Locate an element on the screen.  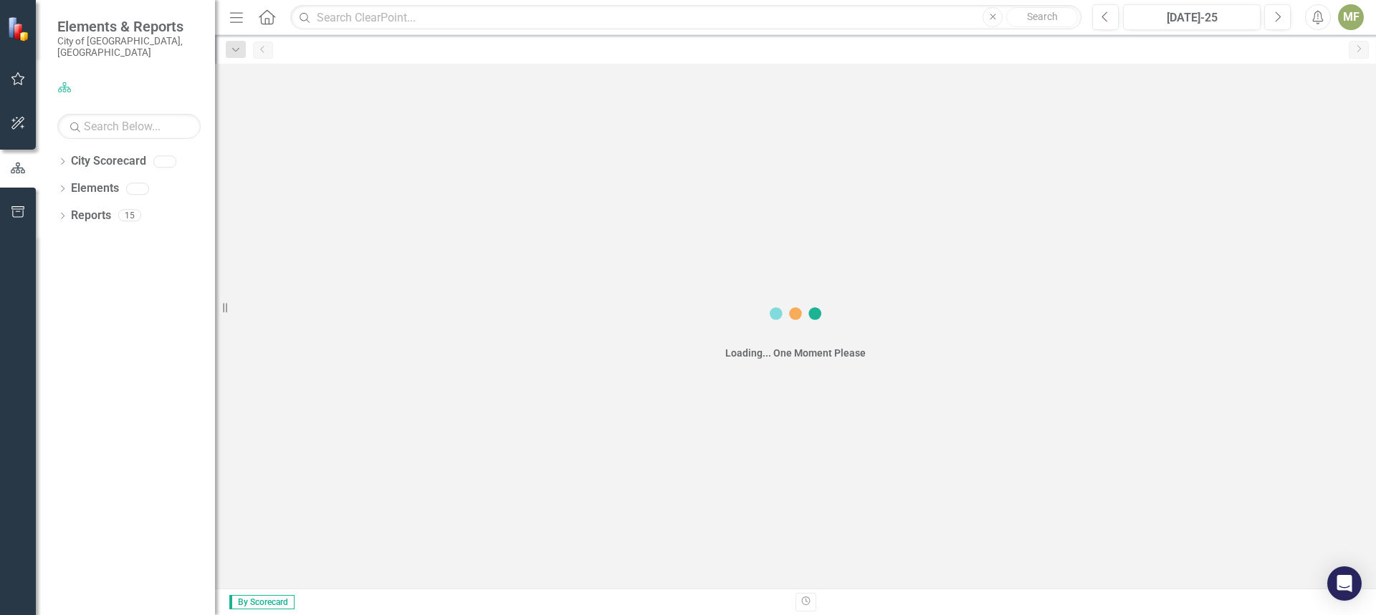
a: Reports is located at coordinates (91, 216).